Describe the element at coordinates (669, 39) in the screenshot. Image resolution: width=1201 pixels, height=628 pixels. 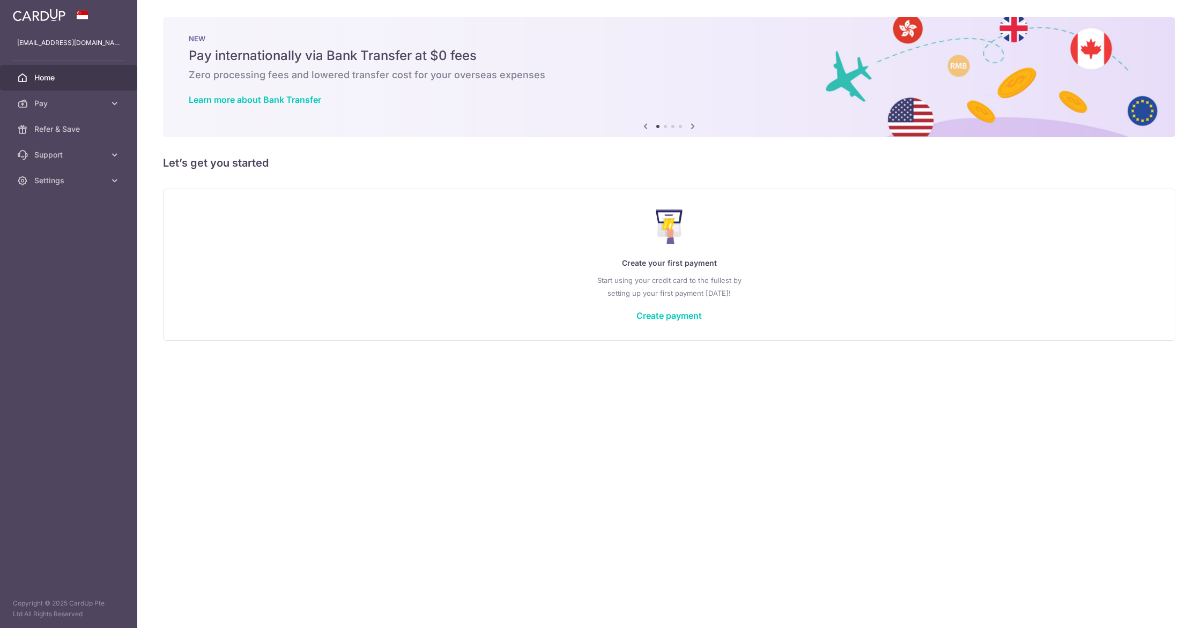
I see `p: NEW` at that location.